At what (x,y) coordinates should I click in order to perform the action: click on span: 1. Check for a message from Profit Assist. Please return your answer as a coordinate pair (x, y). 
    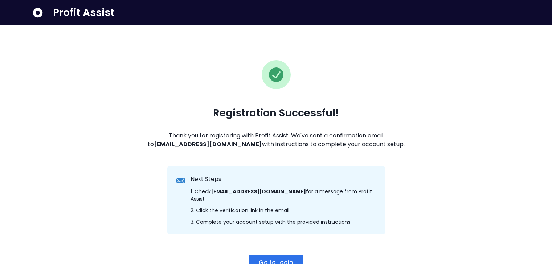
    Looking at the image, I should click on (283, 195).